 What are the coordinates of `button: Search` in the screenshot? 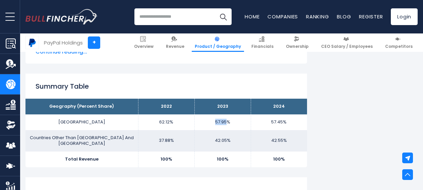 It's located at (223, 17).